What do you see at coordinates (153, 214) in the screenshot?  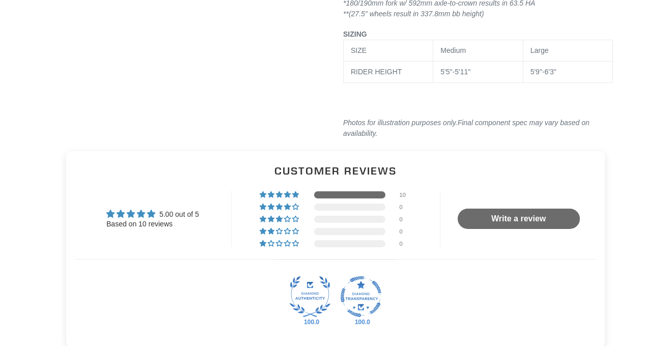 I see `div: Average rating is 5.00 stars` at bounding box center [153, 214].